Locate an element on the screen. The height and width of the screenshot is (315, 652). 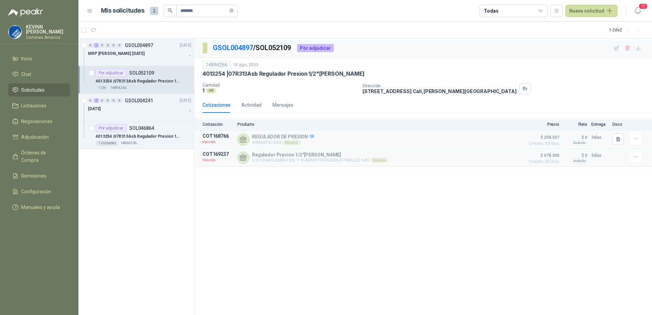
a: Chat is located at coordinates (39, 74).